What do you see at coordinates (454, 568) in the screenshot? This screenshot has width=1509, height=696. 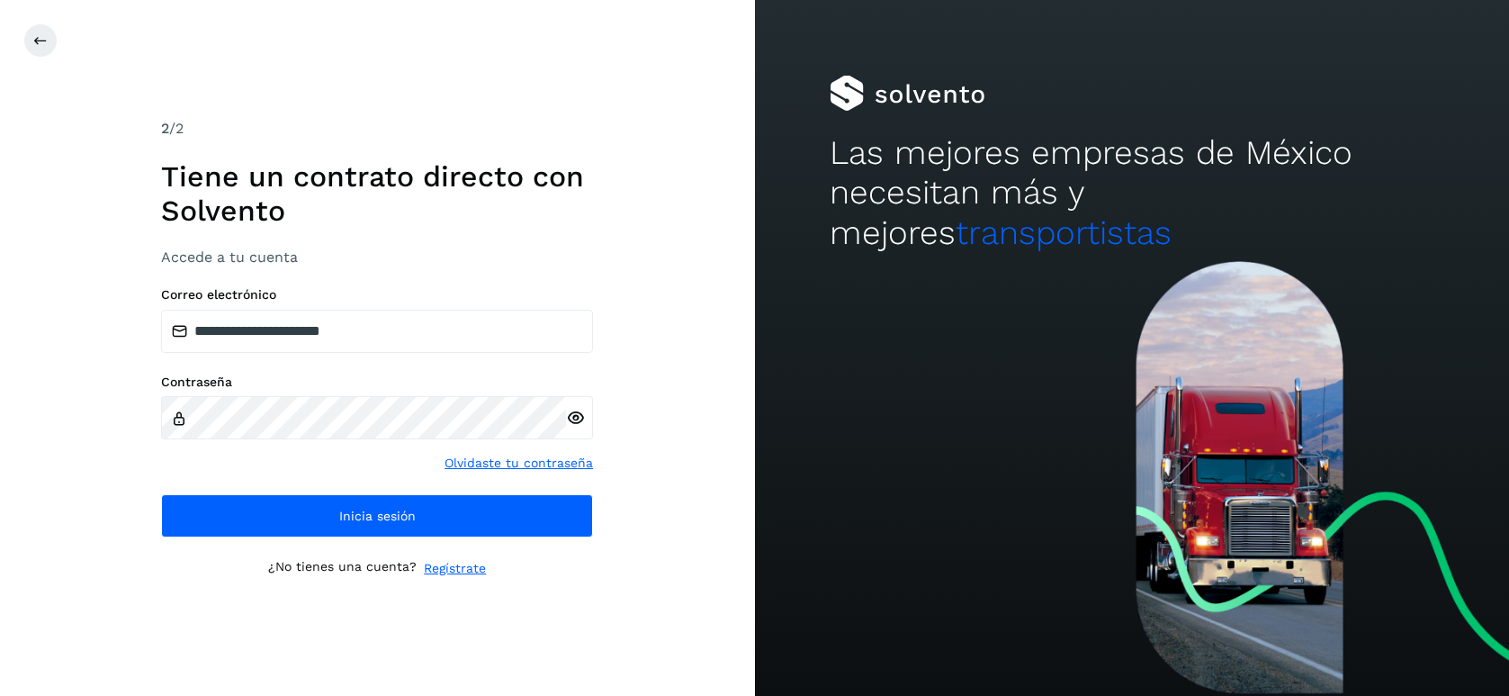 I see `a: Regístrate` at bounding box center [454, 568].